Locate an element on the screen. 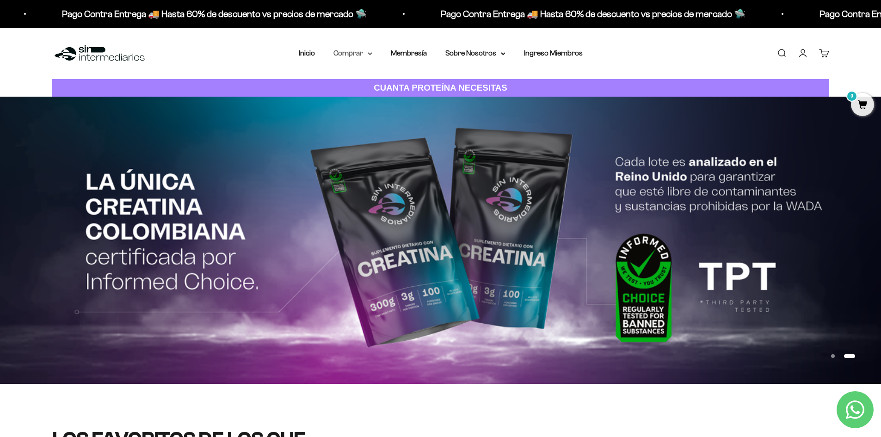 The height and width of the screenshot is (437, 881). summary: Comprar is located at coordinates (353, 53).